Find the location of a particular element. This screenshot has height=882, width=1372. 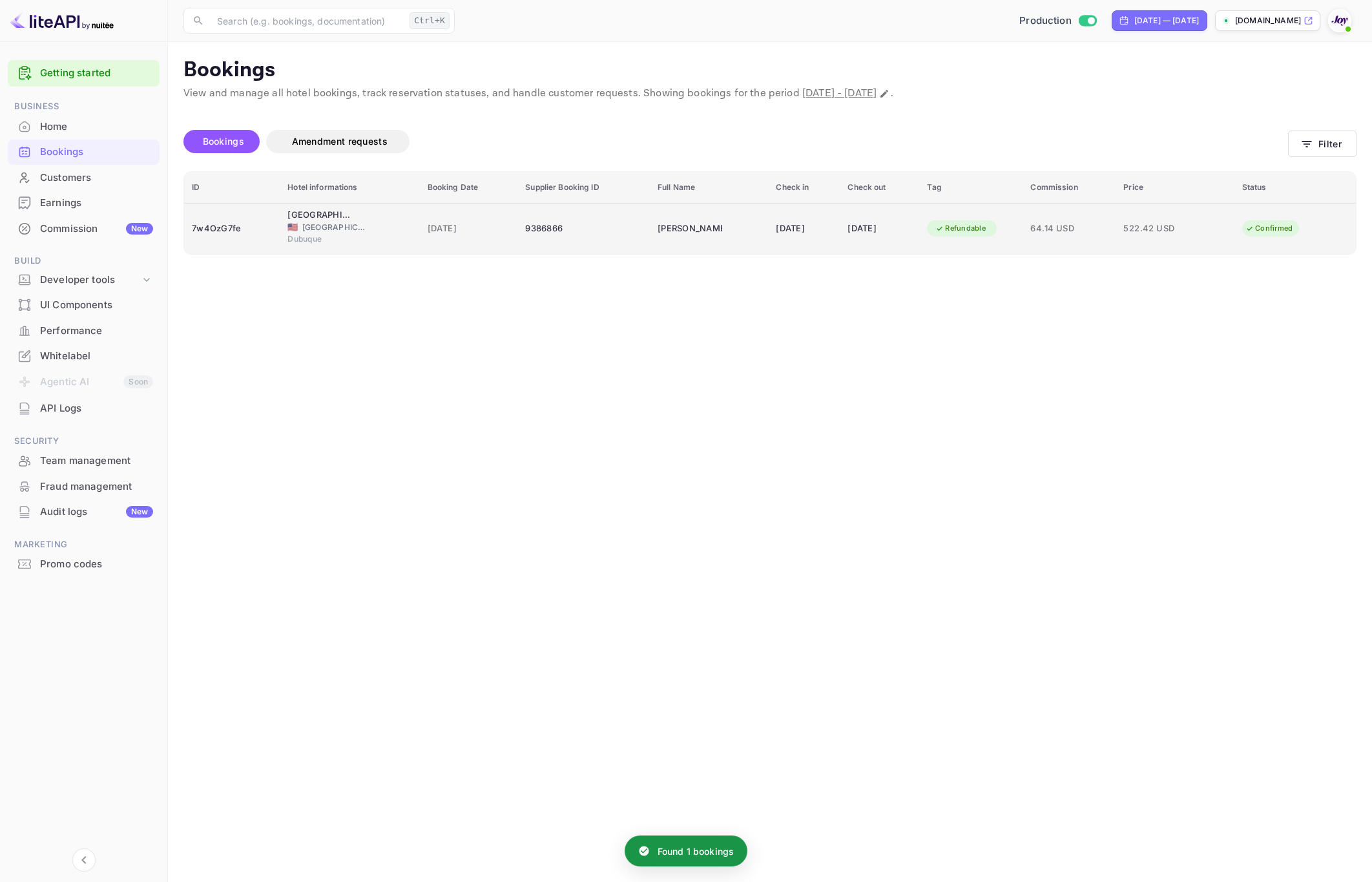

button: Collapse navigation is located at coordinates (84, 860).